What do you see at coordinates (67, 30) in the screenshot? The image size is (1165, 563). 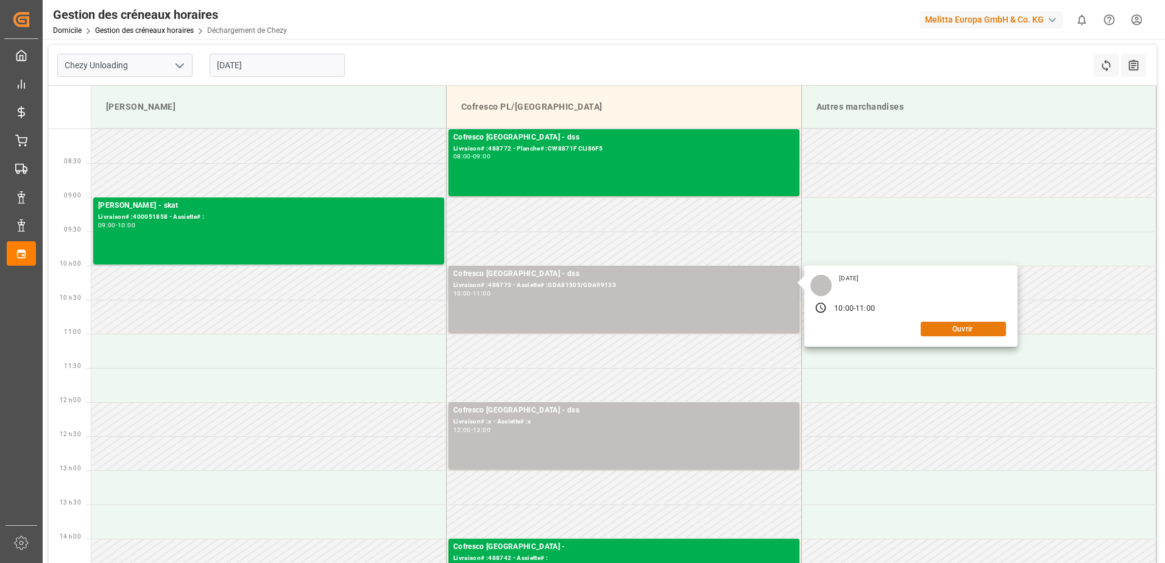 I see `a: Domicile` at bounding box center [67, 30].